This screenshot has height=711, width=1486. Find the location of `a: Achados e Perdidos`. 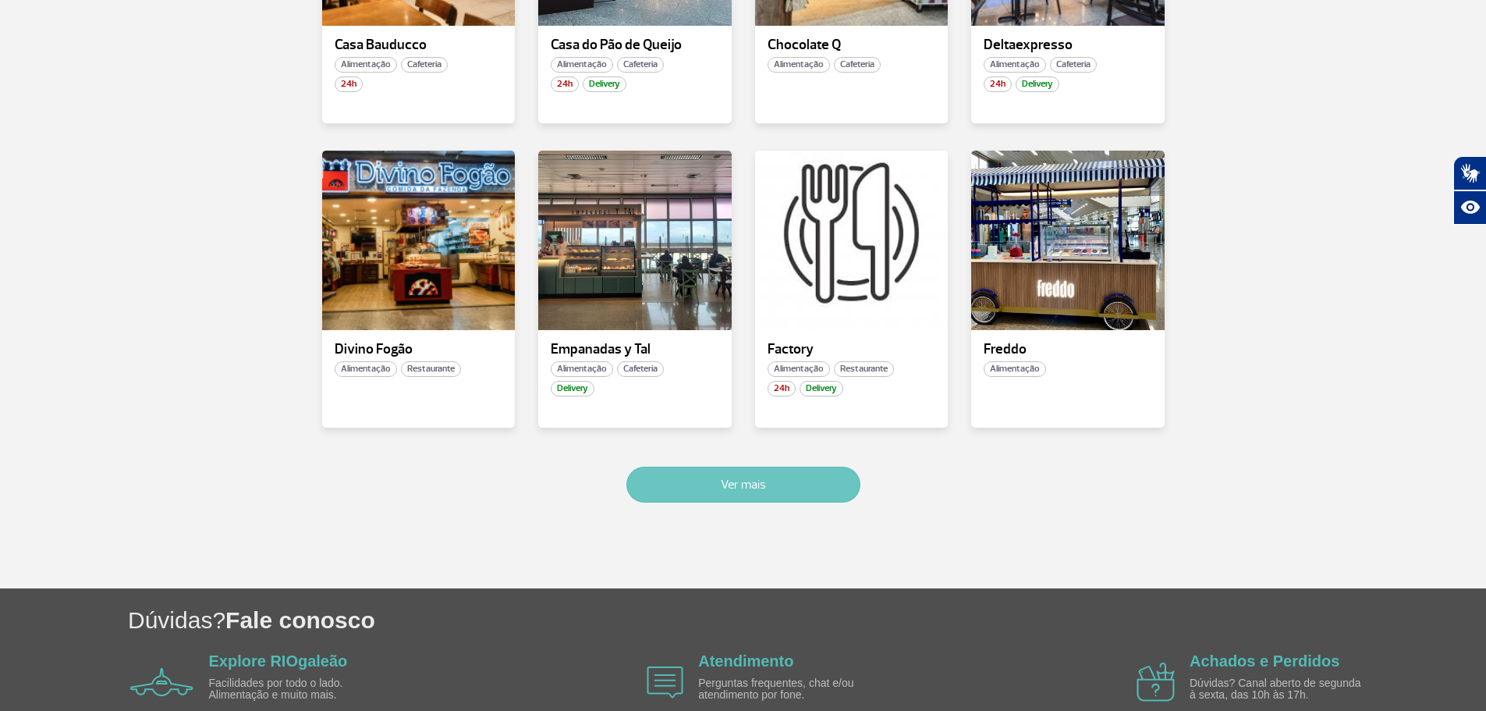

a: Achados e Perdidos is located at coordinates (1265, 661).